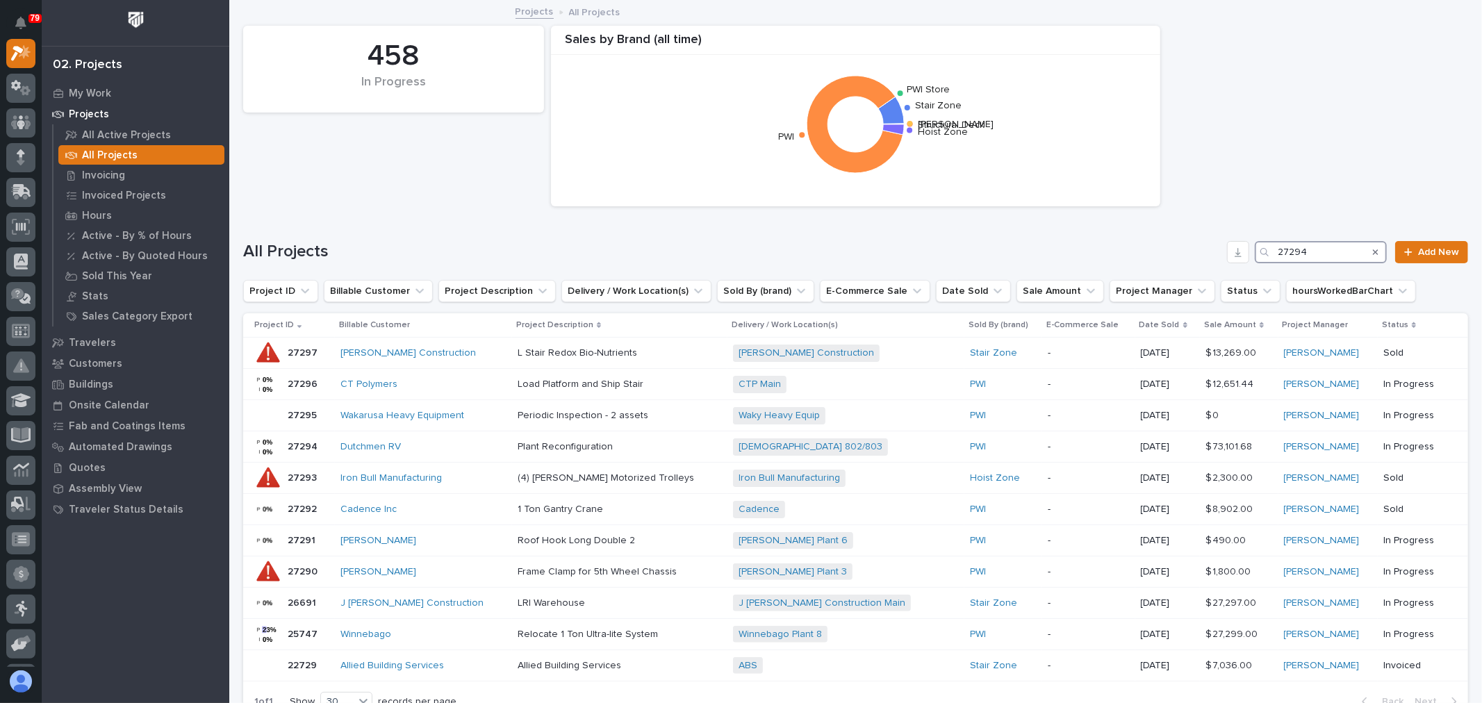  I want to click on button: Sold By (brand), so click(766, 291).